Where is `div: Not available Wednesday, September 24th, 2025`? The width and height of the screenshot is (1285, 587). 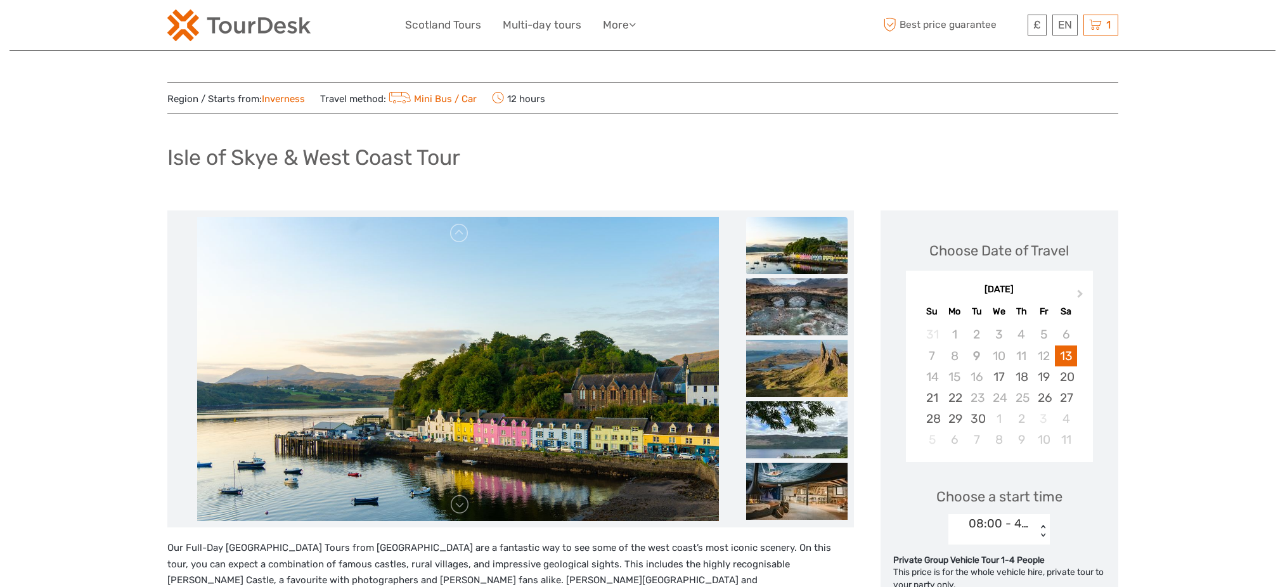
div: Not available Wednesday, September 24th, 2025 is located at coordinates (999, 398).